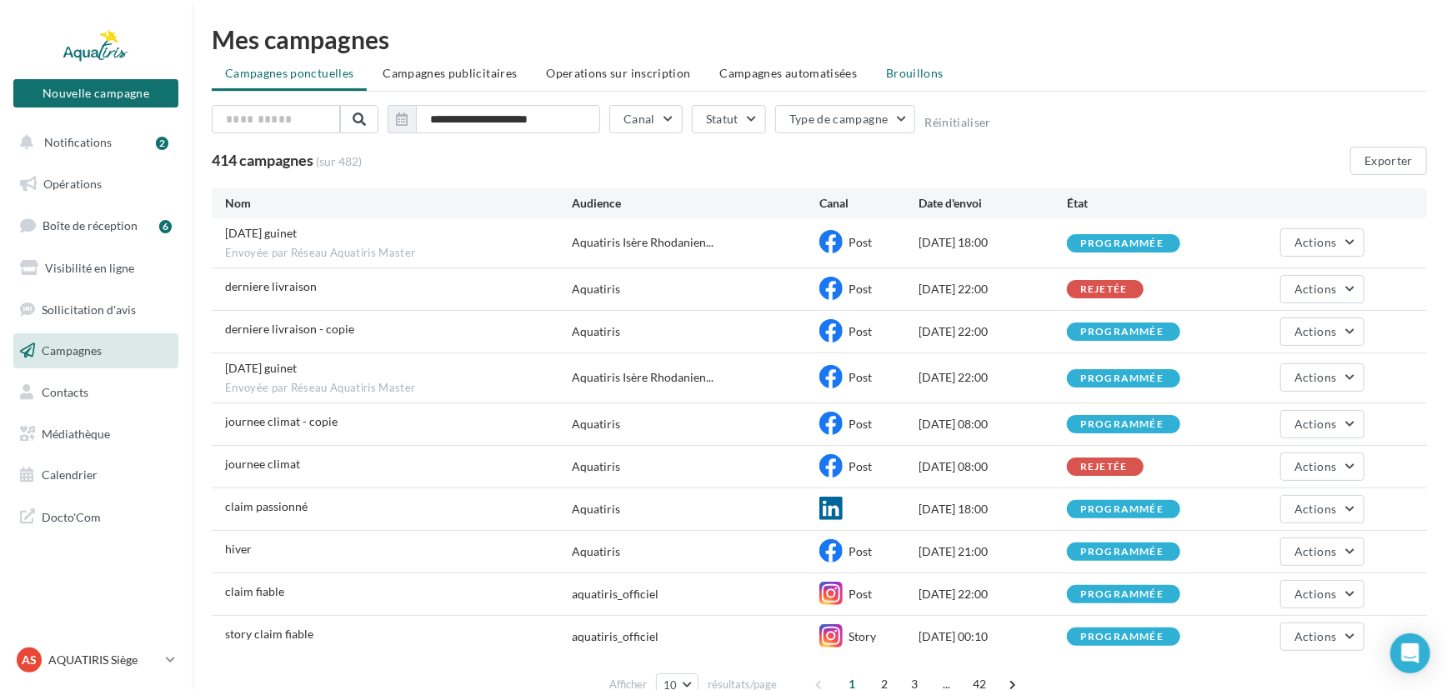  Describe the element at coordinates (646, 119) in the screenshot. I see `button: Canal` at that location.